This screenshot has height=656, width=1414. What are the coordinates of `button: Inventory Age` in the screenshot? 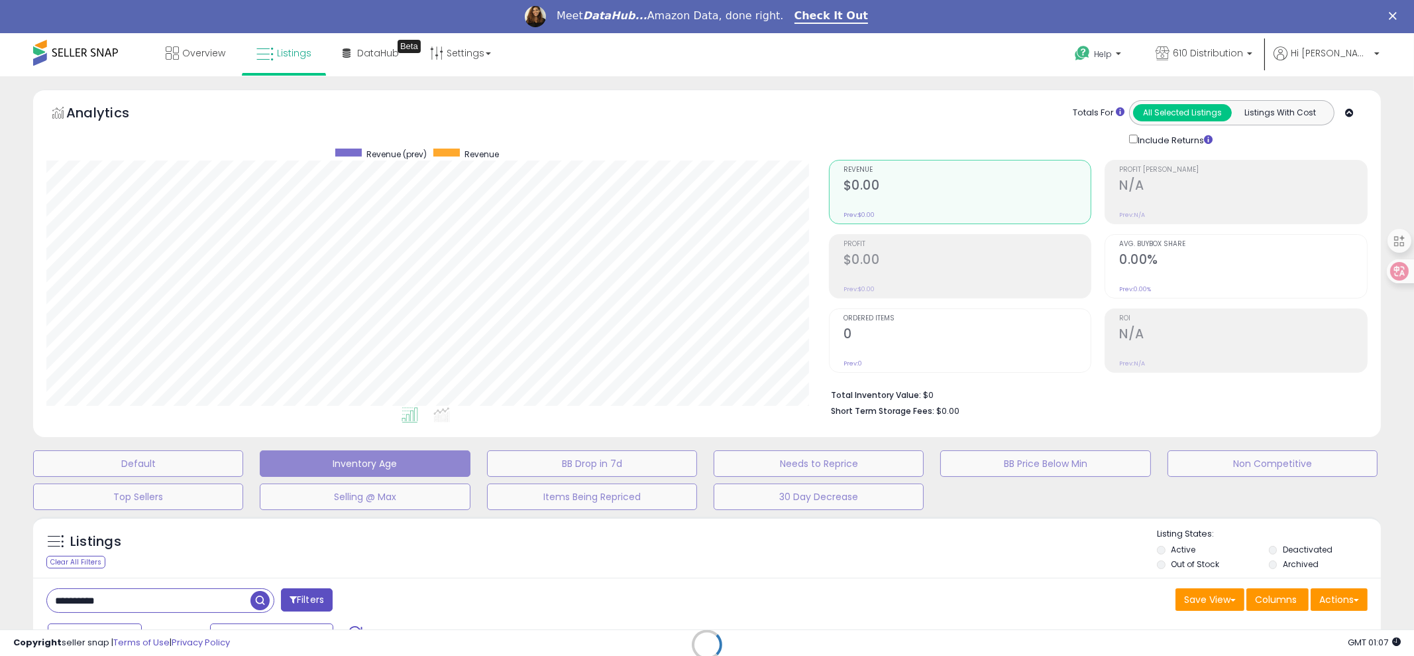 It's located at (365, 463).